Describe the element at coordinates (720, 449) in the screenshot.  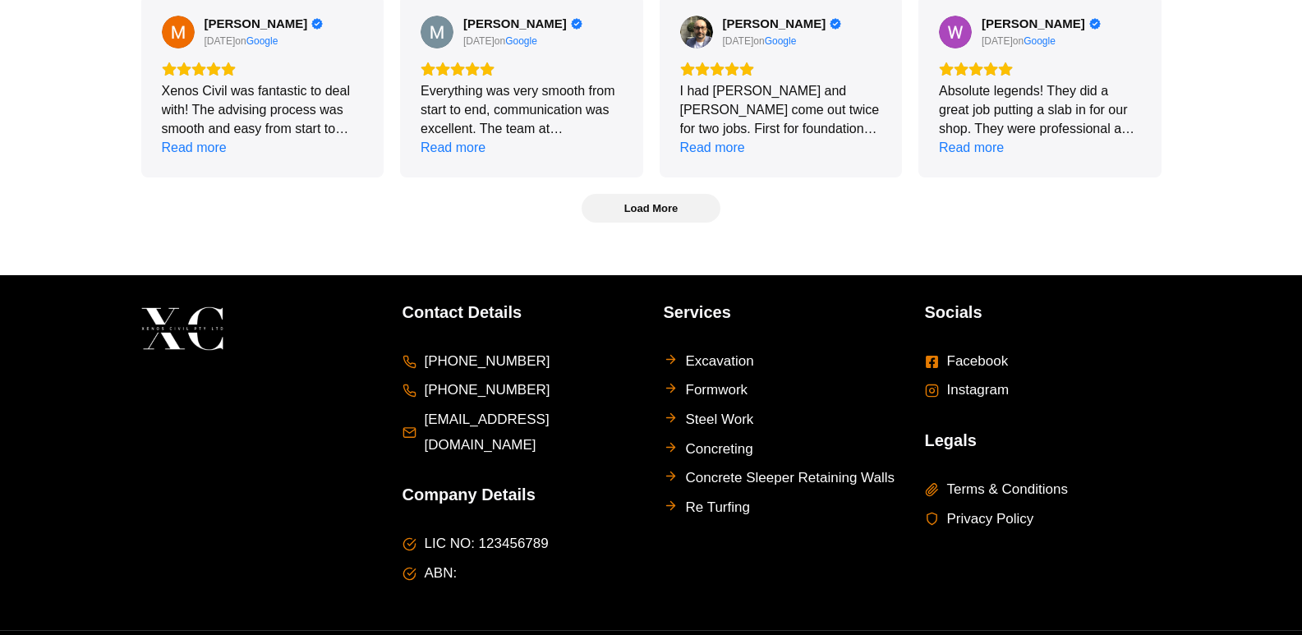
I see `span: Concreting` at that location.